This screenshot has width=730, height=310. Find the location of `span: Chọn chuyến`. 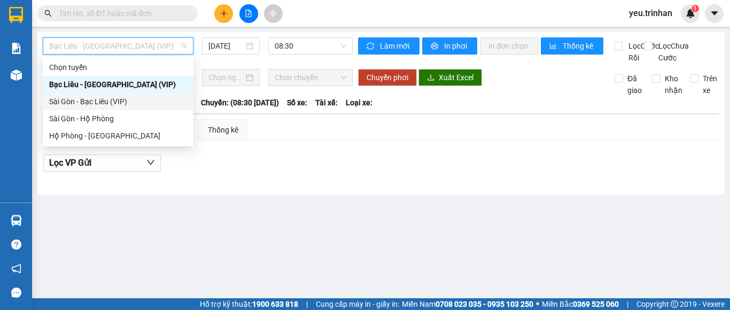

span: Chọn chuyến is located at coordinates (311, 78).